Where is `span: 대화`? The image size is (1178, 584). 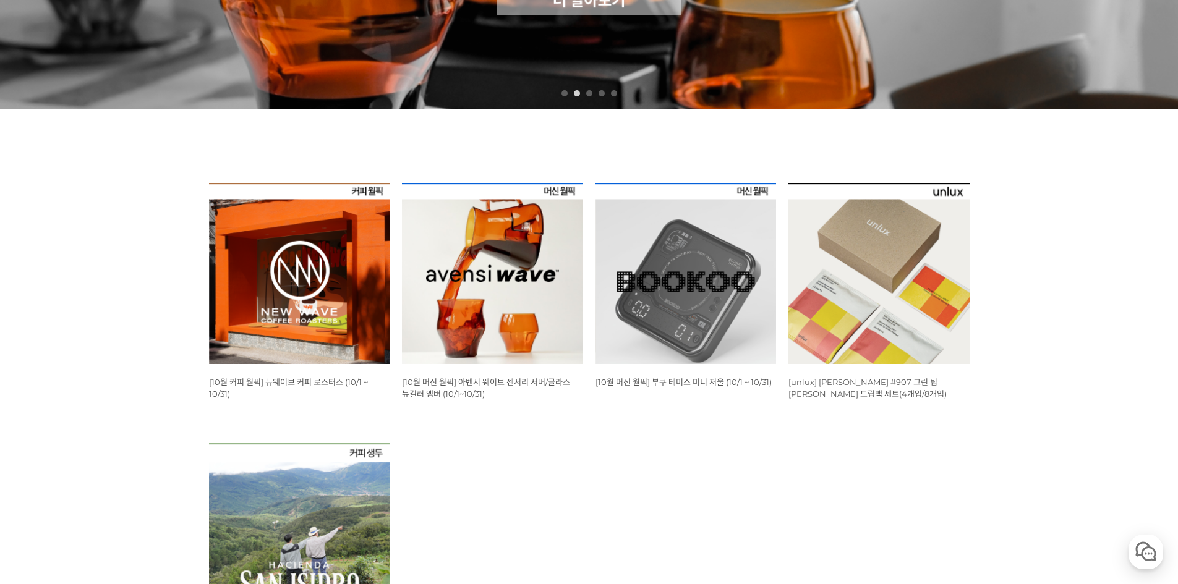
span: 대화 is located at coordinates (121, 416).